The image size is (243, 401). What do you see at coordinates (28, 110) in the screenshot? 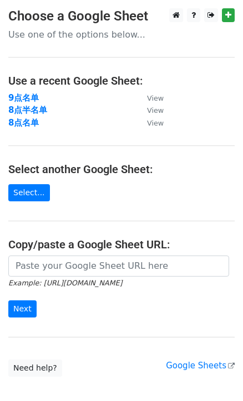
I see `a: 8点半名单` at bounding box center [28, 110].